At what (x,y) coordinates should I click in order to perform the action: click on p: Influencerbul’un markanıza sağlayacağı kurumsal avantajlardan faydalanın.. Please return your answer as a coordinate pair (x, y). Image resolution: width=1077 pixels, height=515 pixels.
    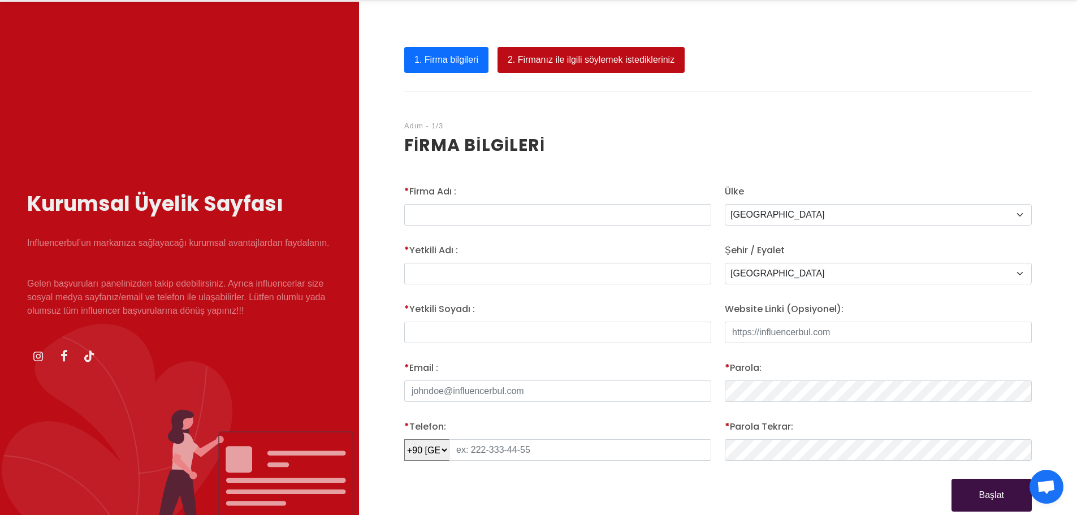
    Looking at the image, I should click on (179, 243).